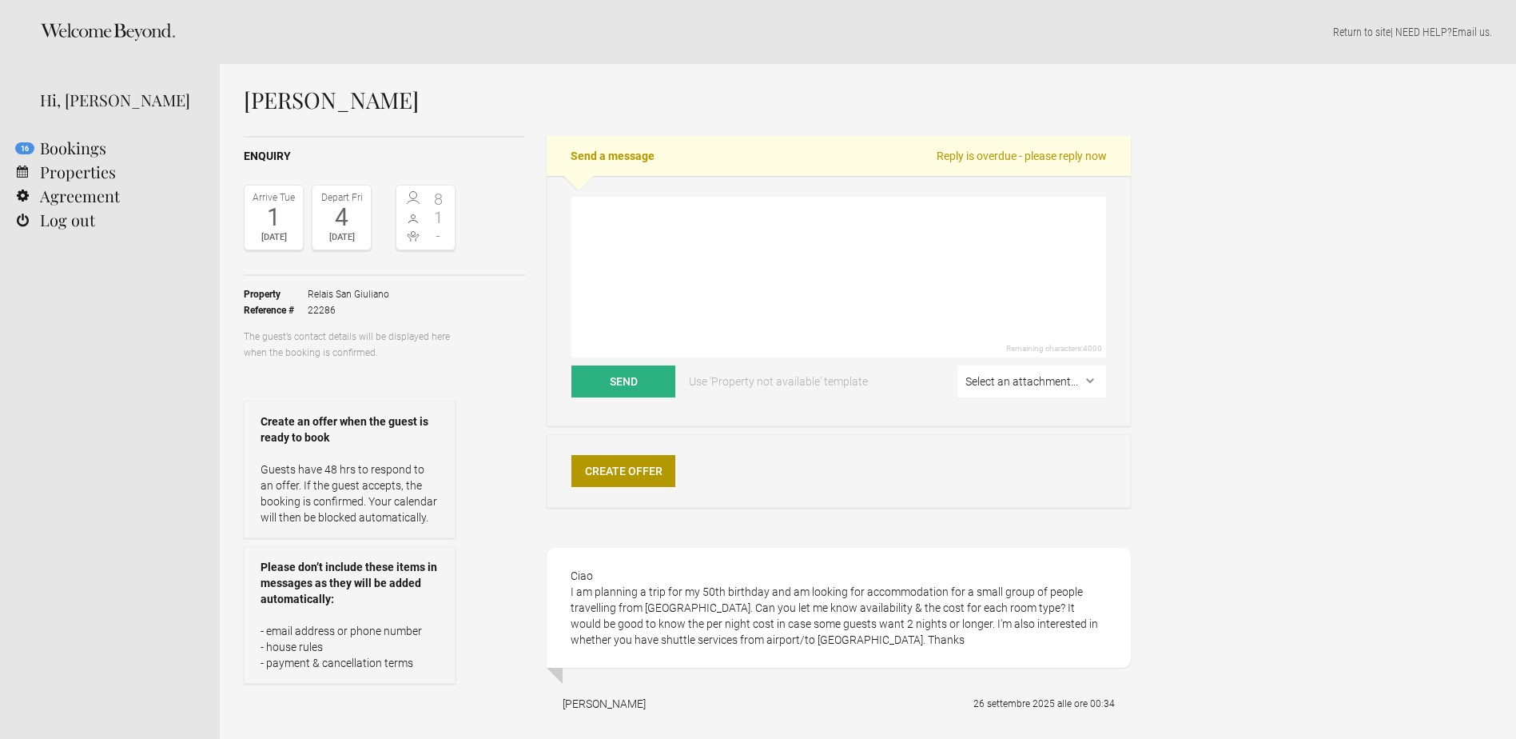 Image resolution: width=1516 pixels, height=739 pixels. What do you see at coordinates (349, 429) in the screenshot?
I see `strong: Create an offer when the guest is ready to book` at bounding box center [349, 429].